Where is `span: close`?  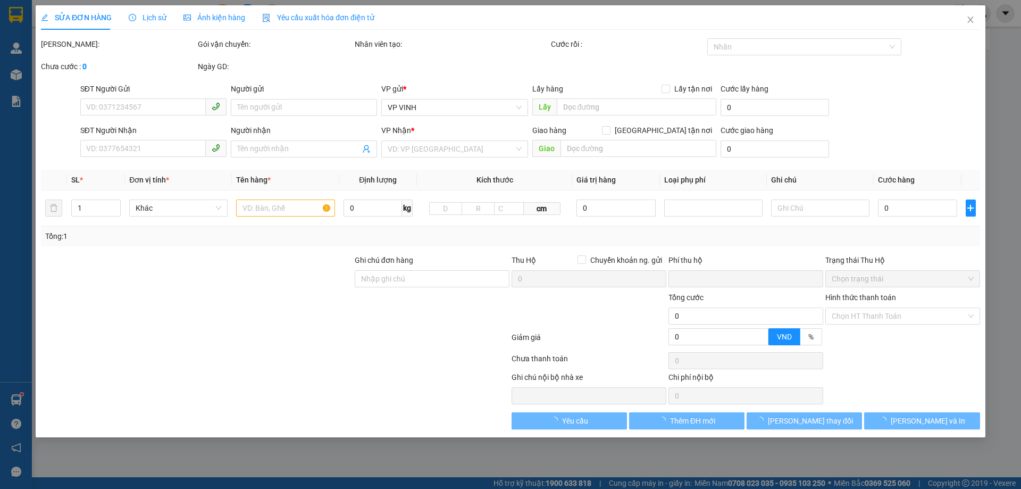 span: close is located at coordinates (970, 20).